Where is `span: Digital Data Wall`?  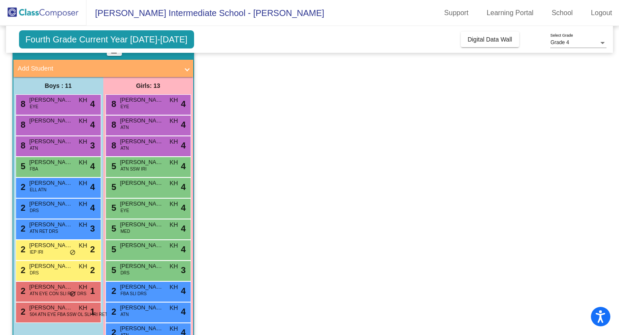 span: Digital Data Wall is located at coordinates (490, 39).